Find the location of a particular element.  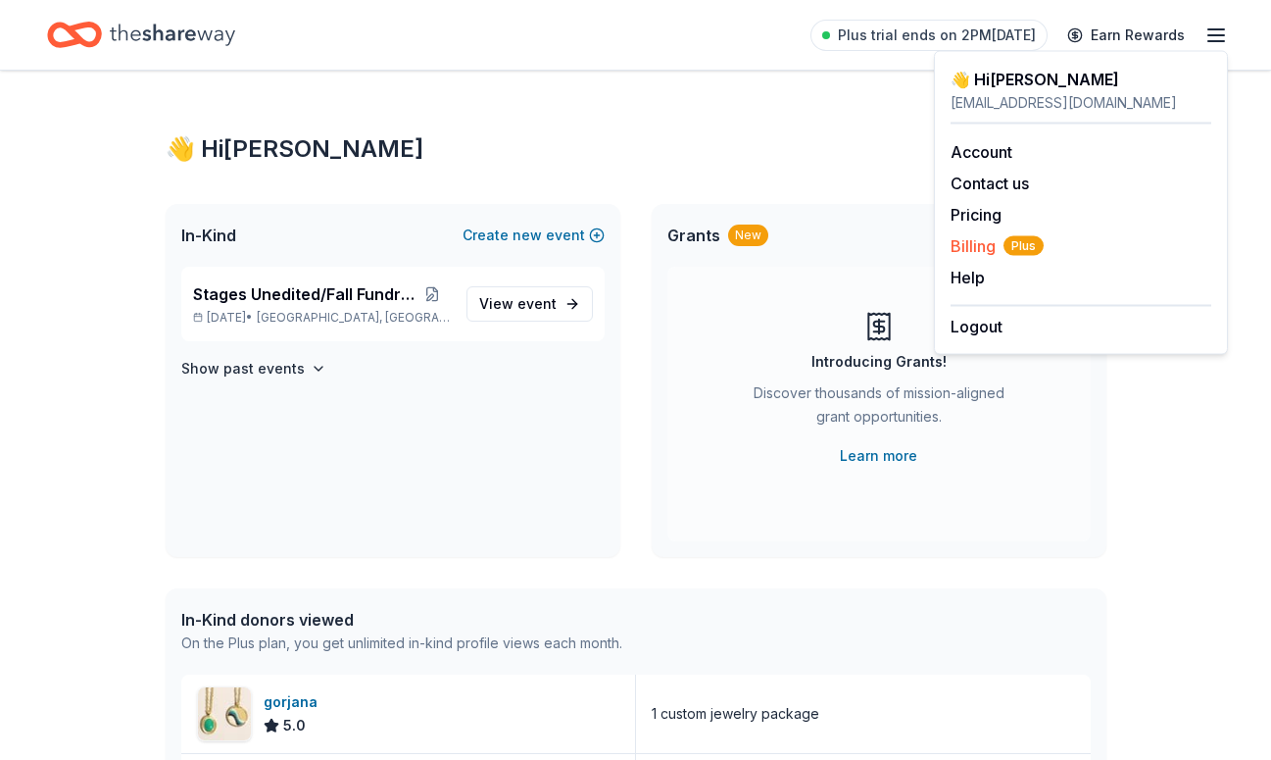

button: Show past events is located at coordinates (254, 368).